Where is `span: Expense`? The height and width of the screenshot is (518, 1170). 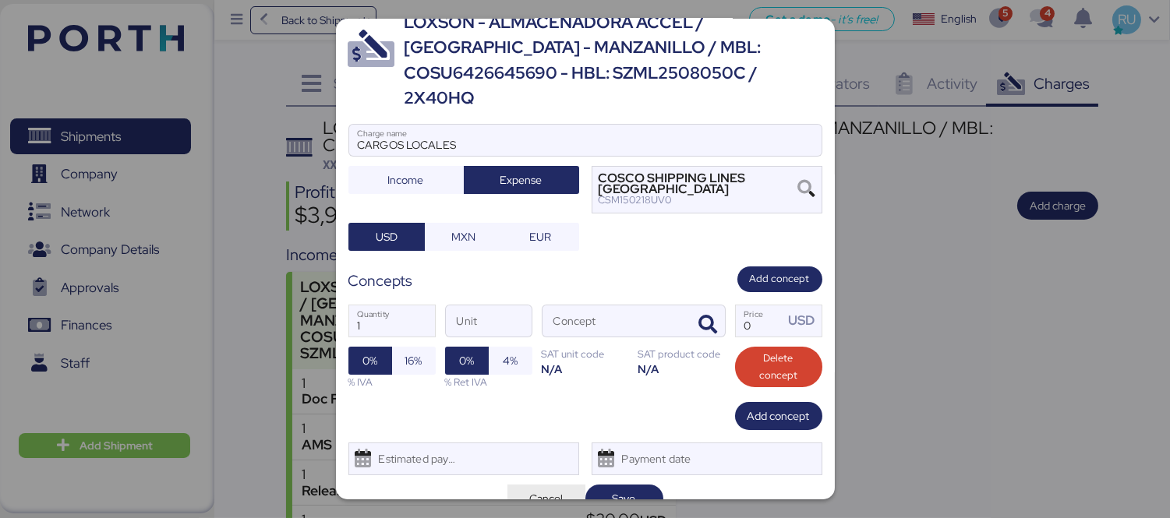 span: Expense is located at coordinates (521, 180).